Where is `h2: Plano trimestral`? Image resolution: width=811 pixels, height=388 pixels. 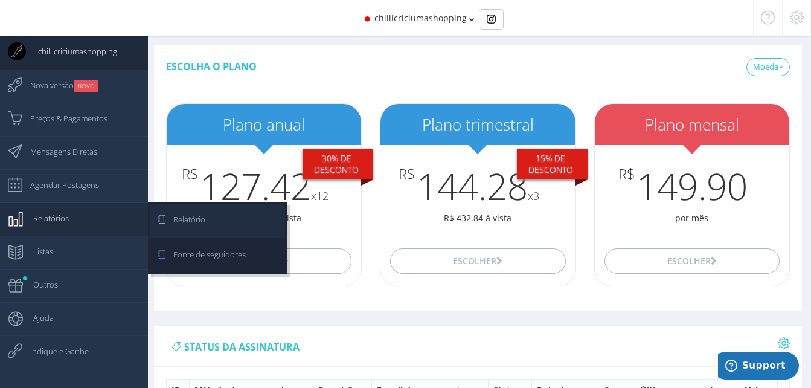 h2: Plano trimestral is located at coordinates (478, 124).